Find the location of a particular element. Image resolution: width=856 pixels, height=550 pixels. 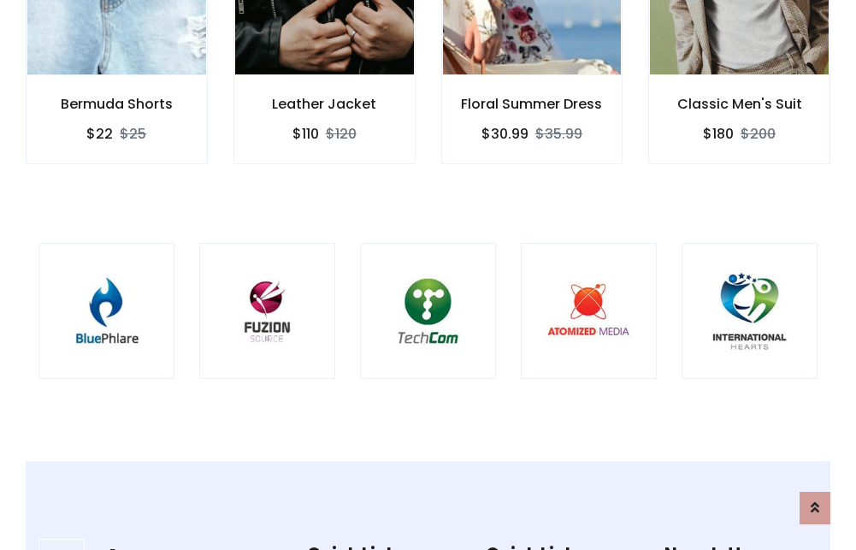

h6: Floral Summer Dress is located at coordinates (532, 103).